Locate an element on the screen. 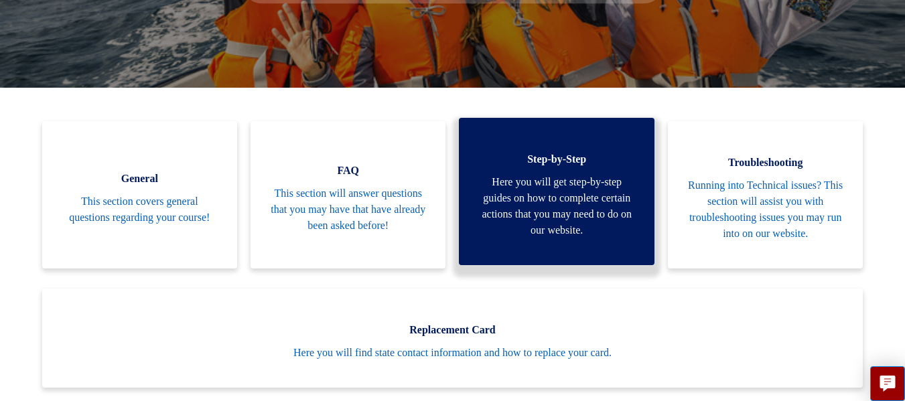 This screenshot has height=401, width=905. button: Live chat is located at coordinates (888, 384).